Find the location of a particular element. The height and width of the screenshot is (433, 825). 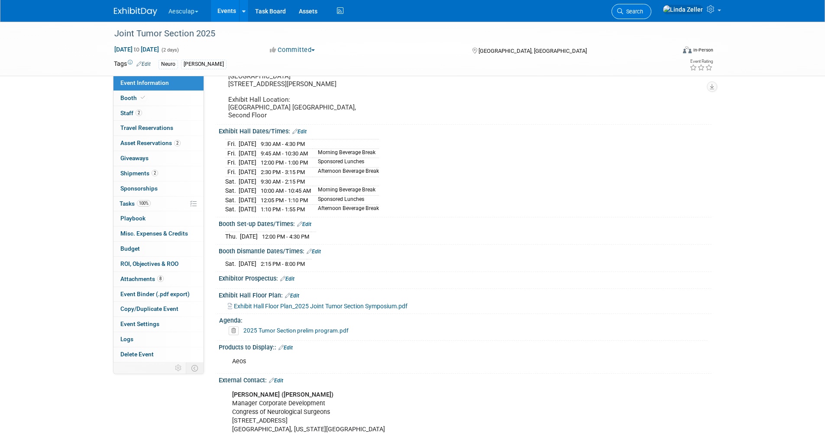

span: Exhibit Hall Floor Plan_2025 Joint Tumor Section Symposium.pdf is located at coordinates (320, 306).